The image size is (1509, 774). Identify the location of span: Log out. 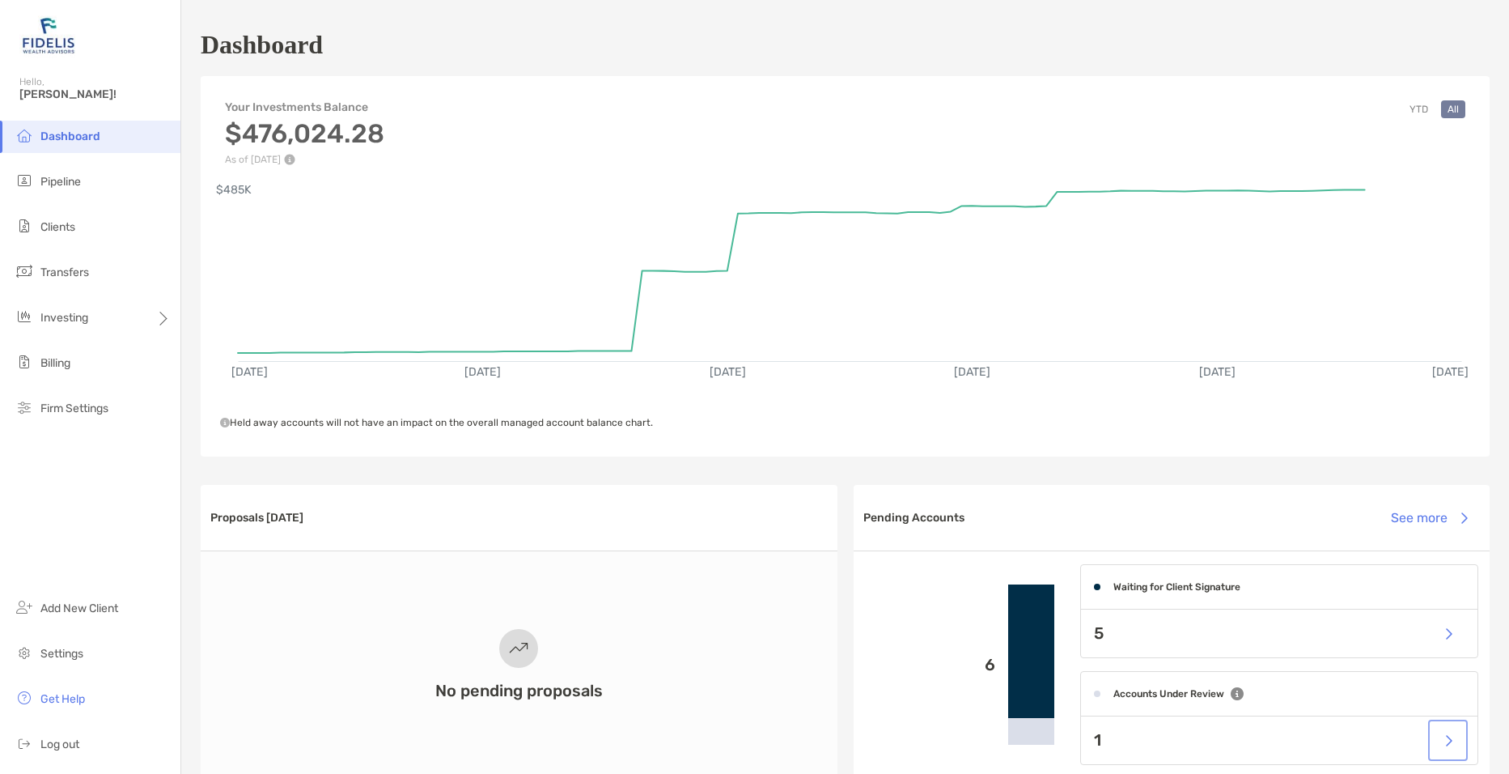
(60, 744).